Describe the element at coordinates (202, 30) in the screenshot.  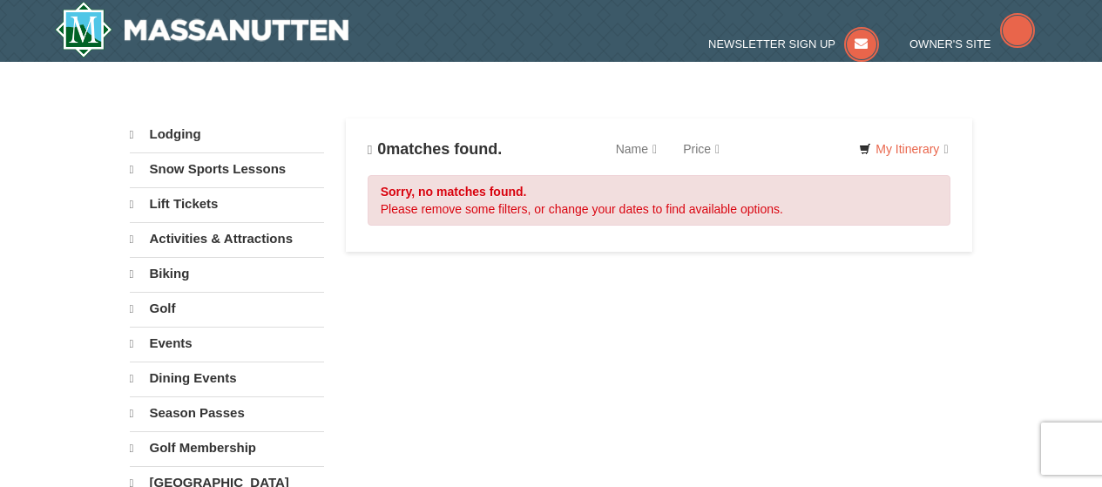
I see `a: Massanutten Resort` at that location.